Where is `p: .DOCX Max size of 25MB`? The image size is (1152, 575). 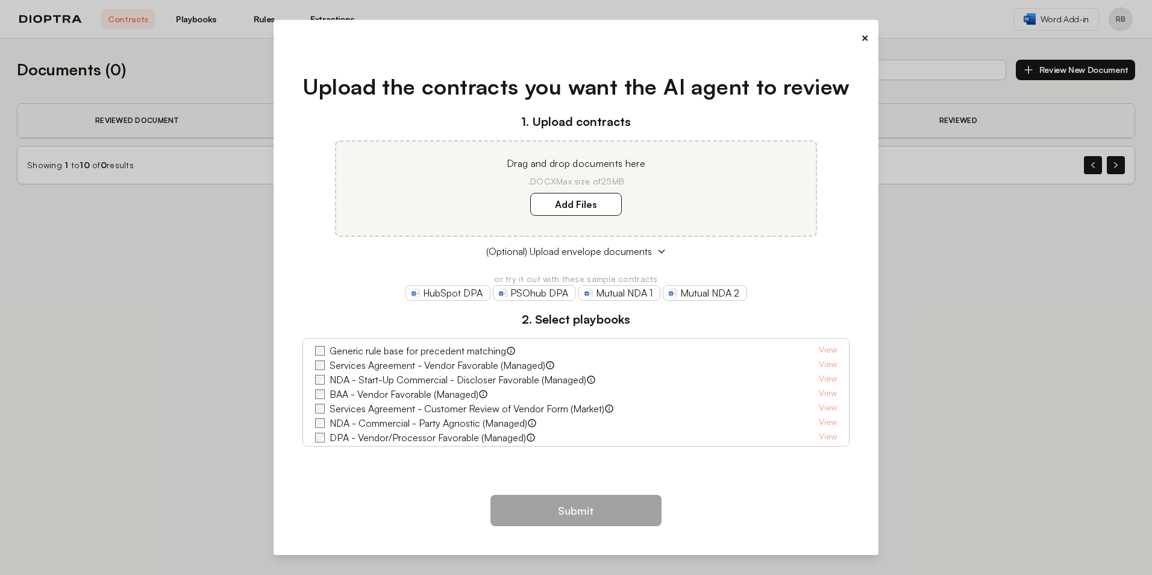
p: .DOCX Max size of 25MB is located at coordinates (576, 181).